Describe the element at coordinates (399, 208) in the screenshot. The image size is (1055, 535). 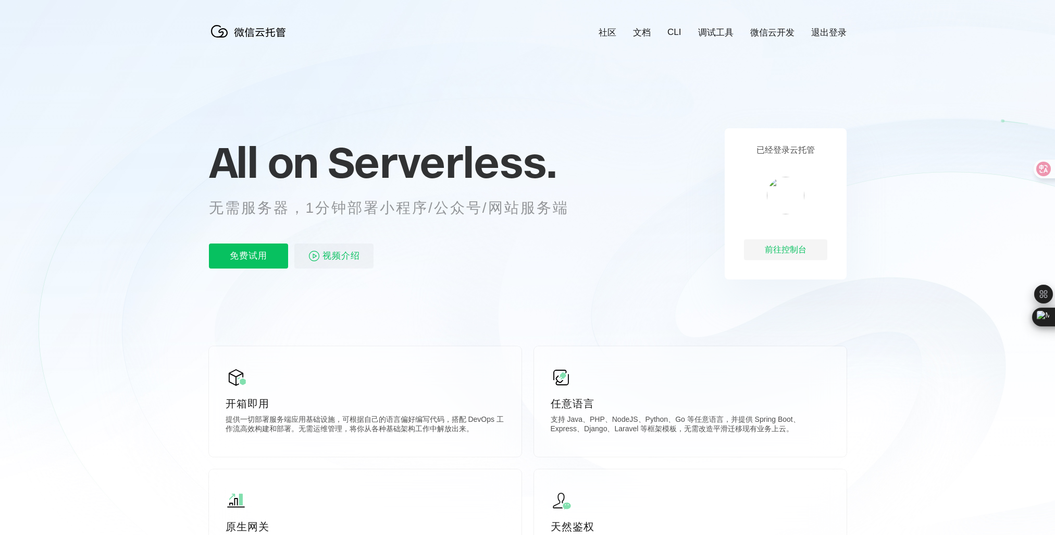
I see `p: 无需服务器，1分钟部署小程序/公众号/网站服务端` at that location.